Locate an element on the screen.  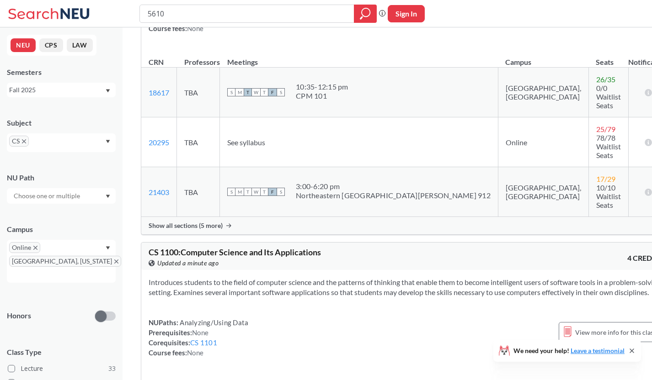
span: CS 1100 : Computer Science and Its Applications is located at coordinates (235, 252).